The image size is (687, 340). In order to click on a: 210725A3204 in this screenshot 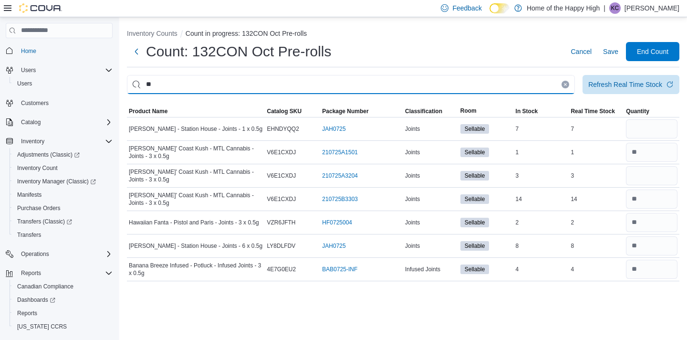, I will do `click(340, 176)`.